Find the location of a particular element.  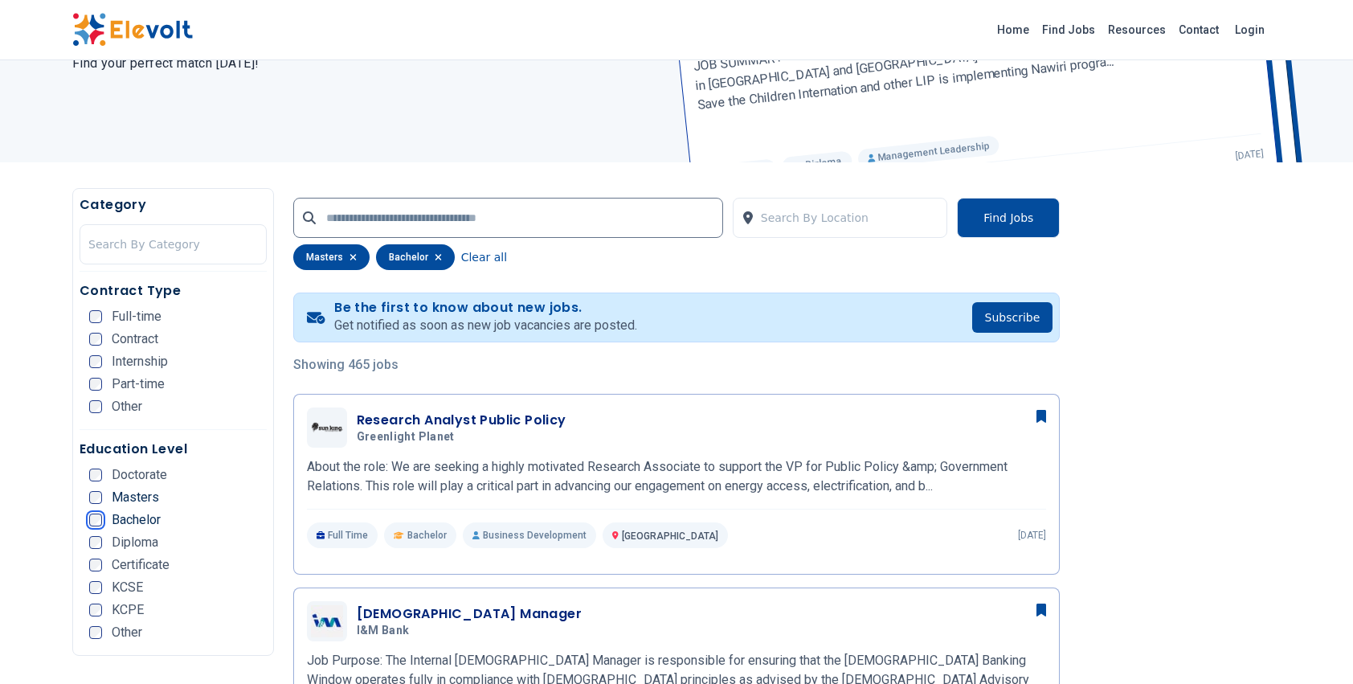

span: Certificate is located at coordinates (141, 565).